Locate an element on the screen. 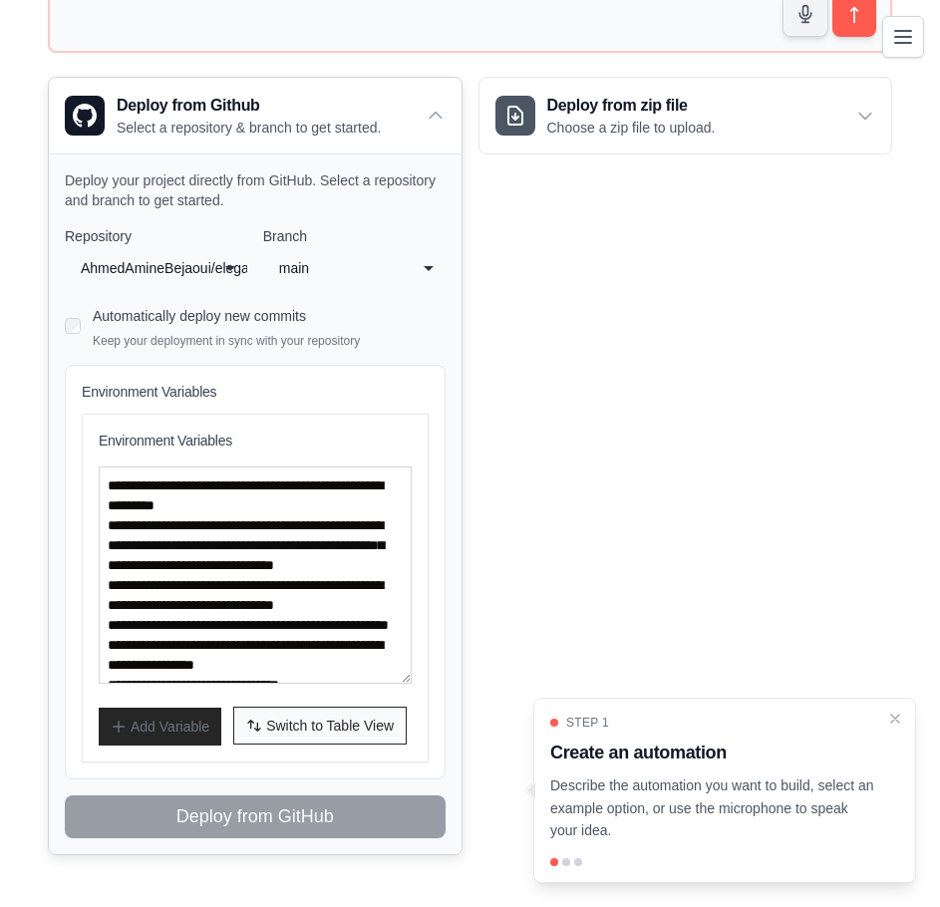 This screenshot has width=940, height=907. h3: Deploy from zip file is located at coordinates (631, 106).